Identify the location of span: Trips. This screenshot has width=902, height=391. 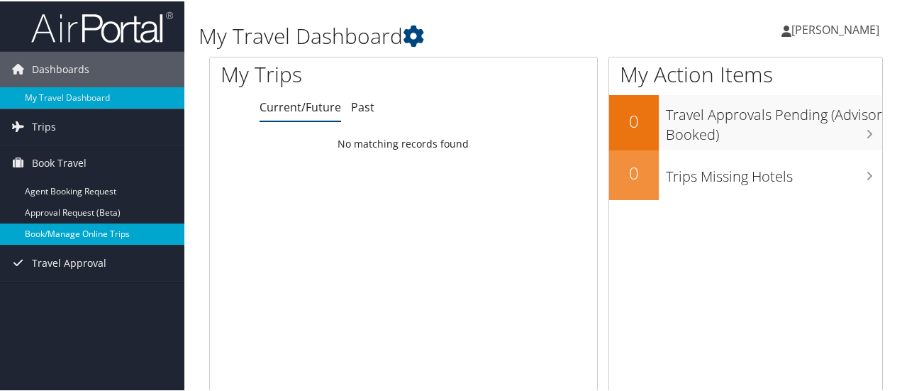
(44, 125).